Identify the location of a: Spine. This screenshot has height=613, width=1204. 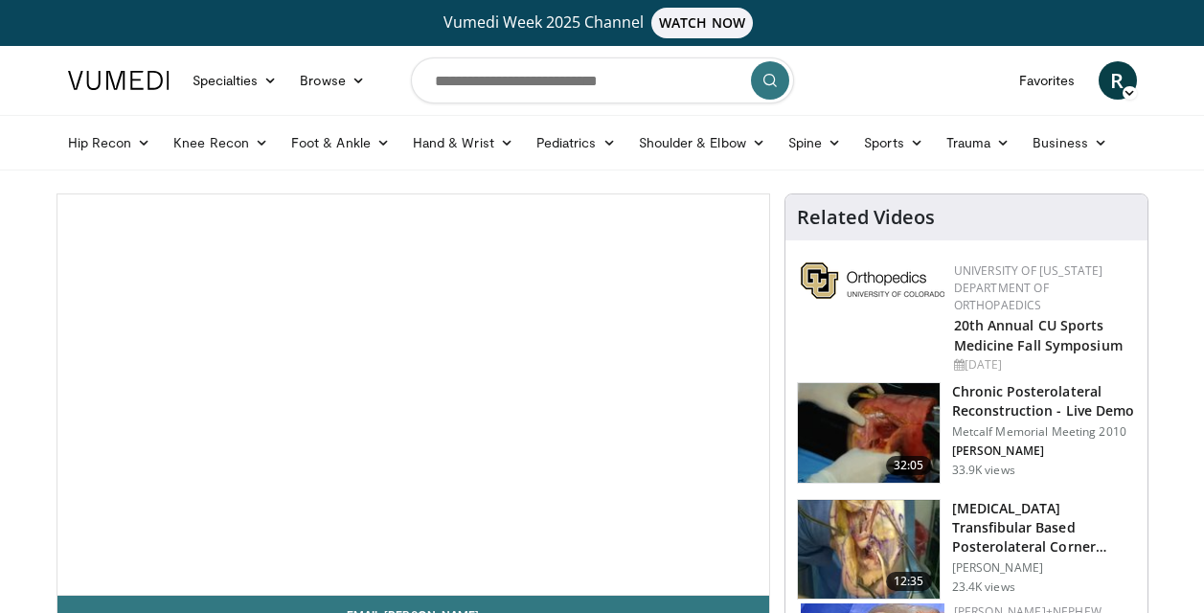
(814, 143).